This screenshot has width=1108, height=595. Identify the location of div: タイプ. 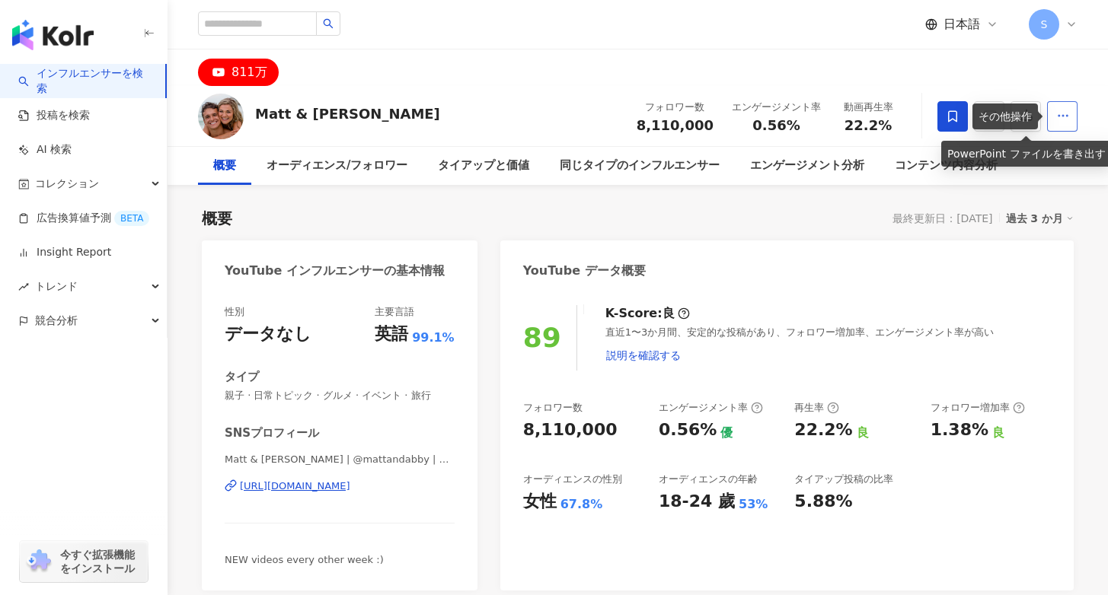
(241, 377).